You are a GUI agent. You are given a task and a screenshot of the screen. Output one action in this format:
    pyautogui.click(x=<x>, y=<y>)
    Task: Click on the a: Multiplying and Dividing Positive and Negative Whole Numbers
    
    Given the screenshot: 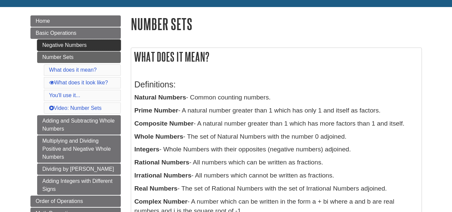 What is the action you would take?
    pyautogui.click(x=79, y=149)
    